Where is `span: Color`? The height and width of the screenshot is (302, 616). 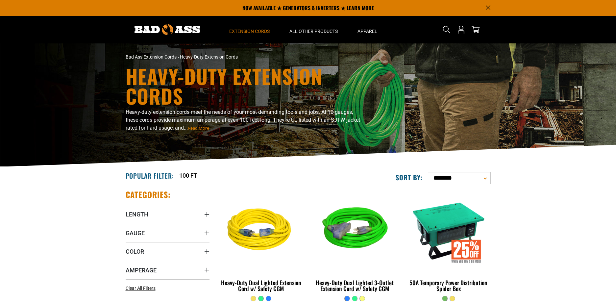
span: Color is located at coordinates (135, 251).